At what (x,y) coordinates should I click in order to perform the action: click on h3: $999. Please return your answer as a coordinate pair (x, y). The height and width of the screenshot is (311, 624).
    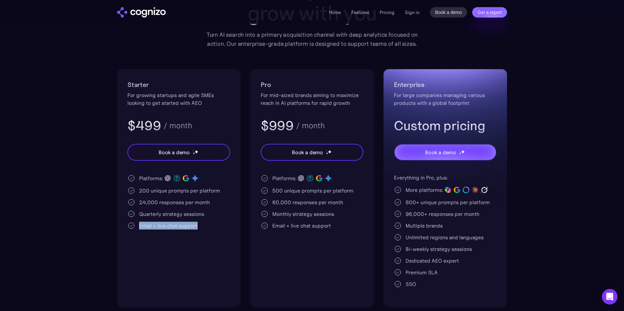
    Looking at the image, I should click on (277, 126).